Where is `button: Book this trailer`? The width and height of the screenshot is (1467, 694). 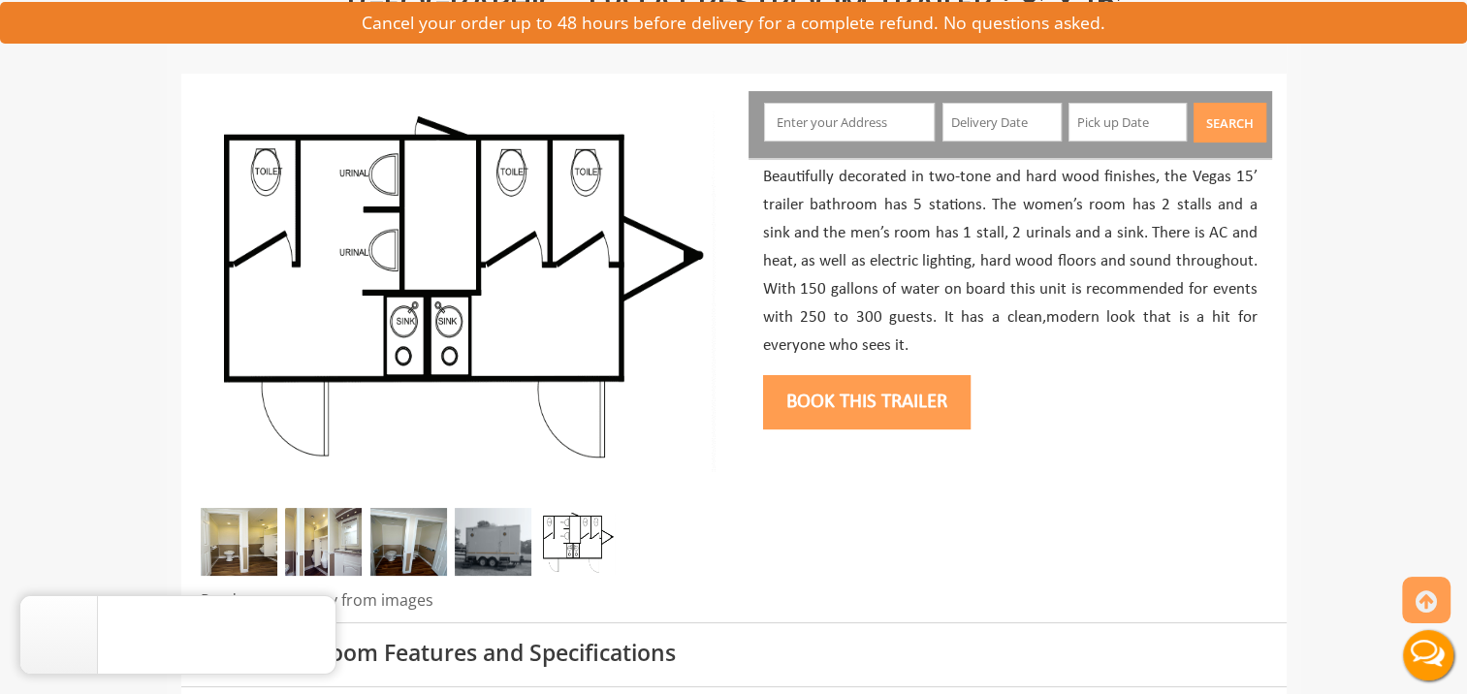
button: Book this trailer is located at coordinates (867, 402).